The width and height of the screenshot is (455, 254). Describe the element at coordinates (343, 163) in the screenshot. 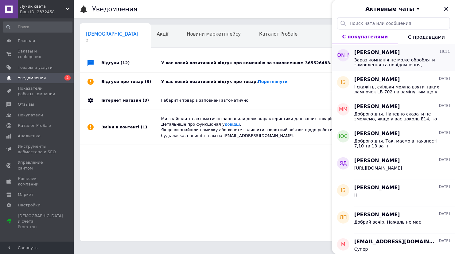

I see `span: ЯД` at that location.